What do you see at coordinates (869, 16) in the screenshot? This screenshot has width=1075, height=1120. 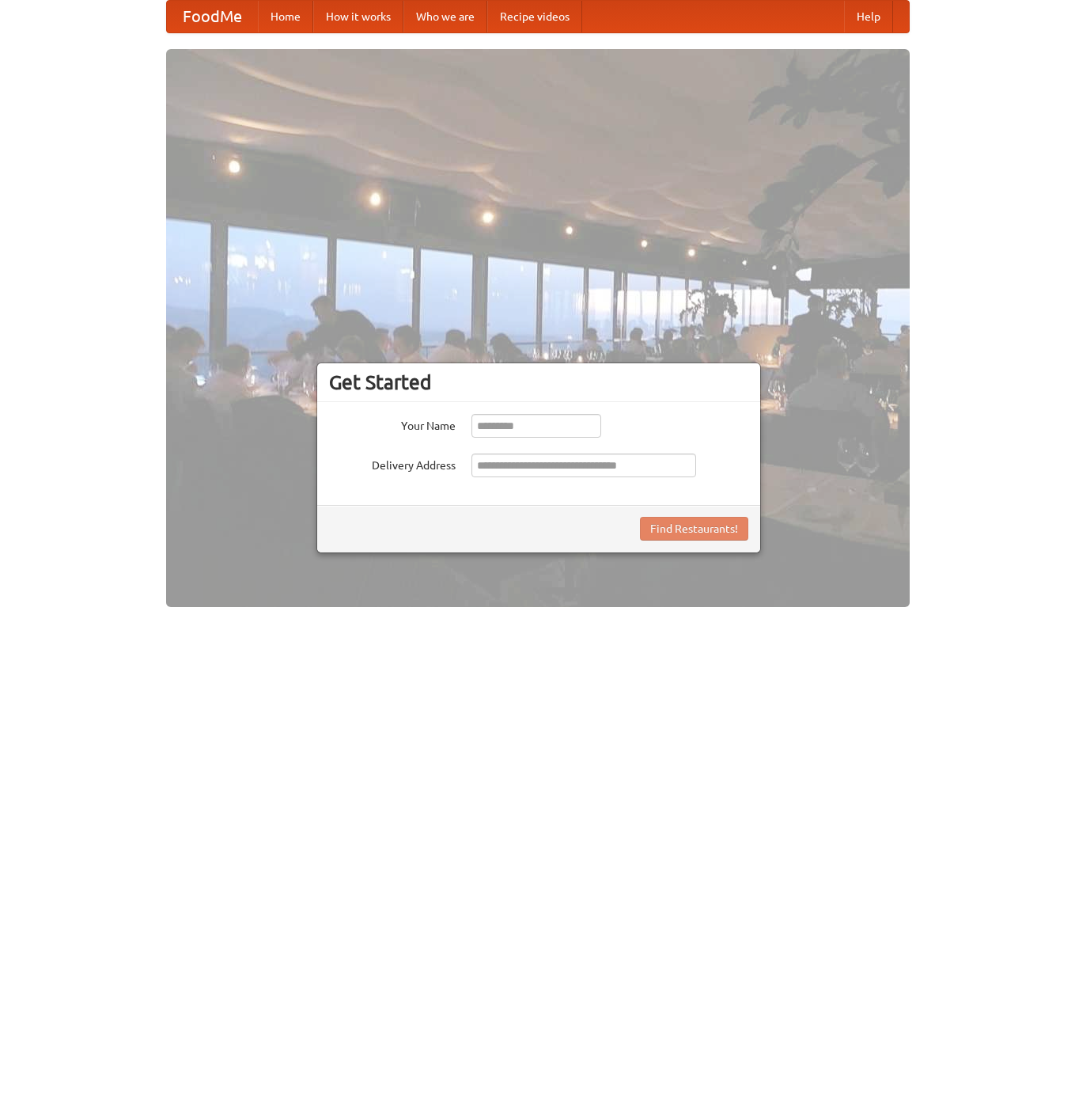 I see `a: Help` at bounding box center [869, 16].